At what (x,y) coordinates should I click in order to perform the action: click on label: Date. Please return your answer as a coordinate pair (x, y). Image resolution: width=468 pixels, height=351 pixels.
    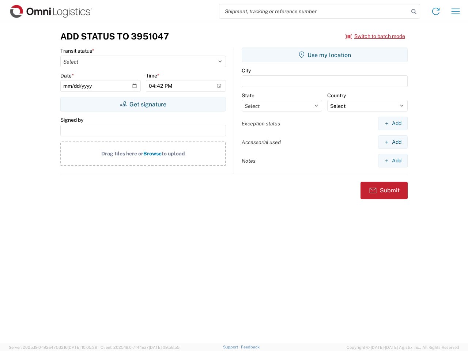
    Looking at the image, I should click on (67, 76).